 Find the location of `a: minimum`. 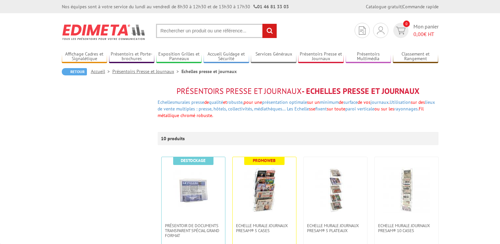

a: minimum is located at coordinates (329, 102).